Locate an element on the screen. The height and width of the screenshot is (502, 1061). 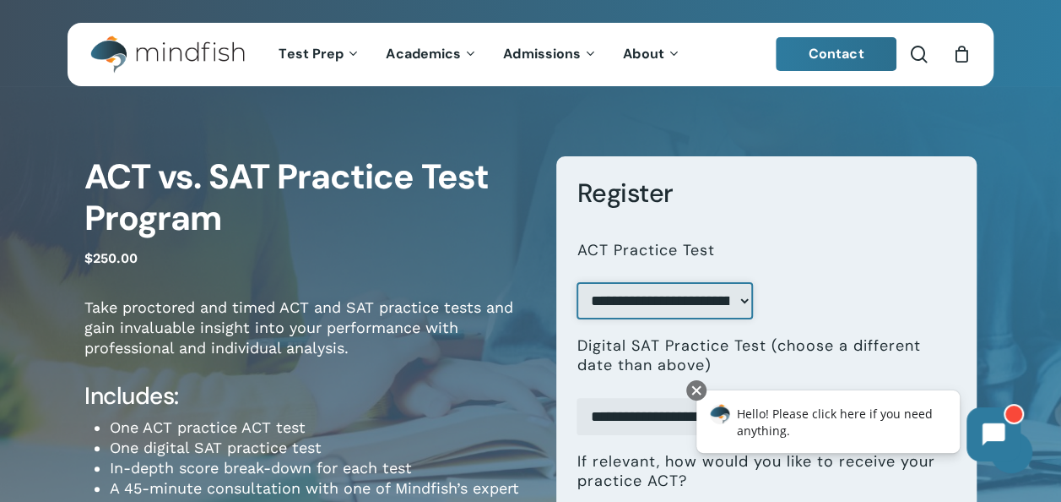
label: Digital SAT Practice Test (choose a different date than above) is located at coordinates (759, 355).